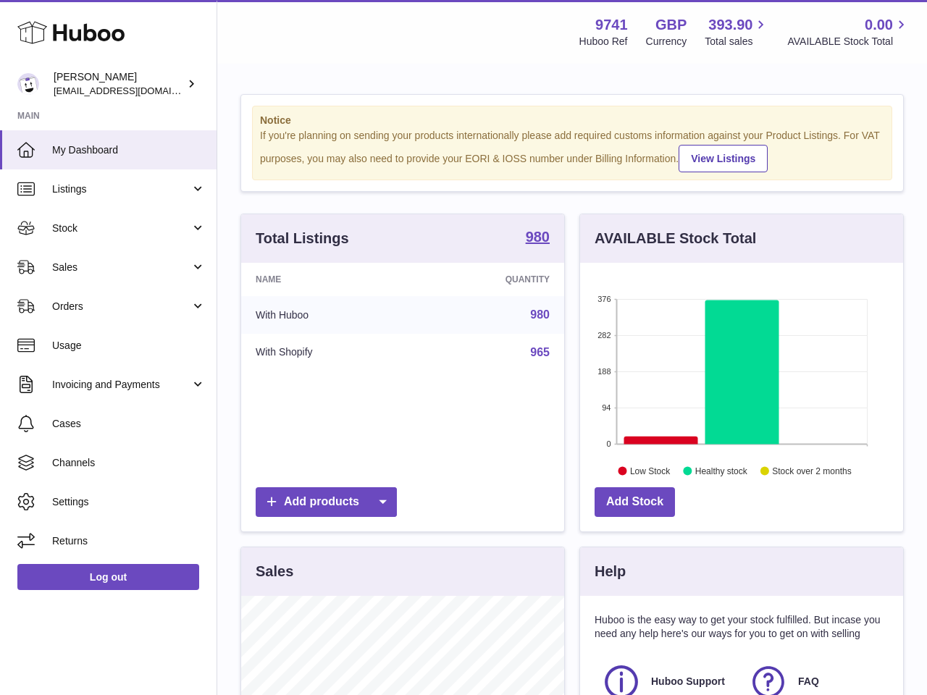  What do you see at coordinates (723, 159) in the screenshot?
I see `a: View Listings` at bounding box center [723, 159].